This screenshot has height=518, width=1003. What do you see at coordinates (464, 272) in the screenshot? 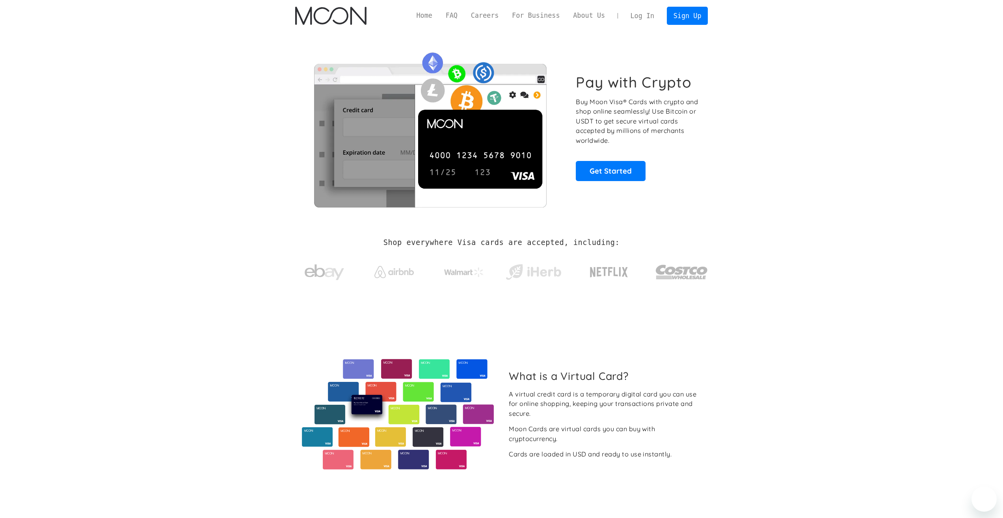
I see `img: Walmart` at bounding box center [464, 272].